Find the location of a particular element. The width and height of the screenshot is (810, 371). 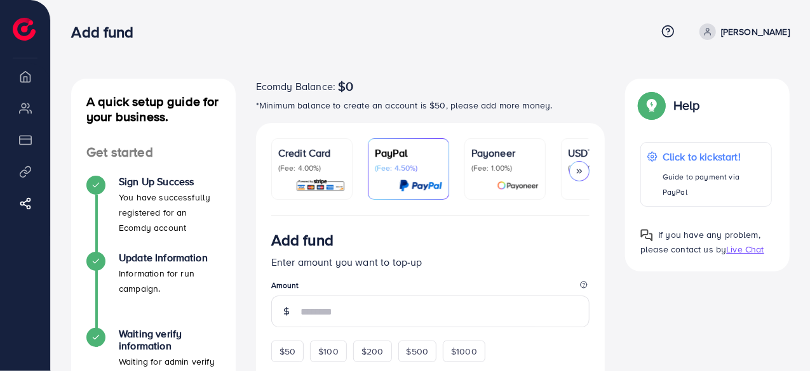

h4: Update Information is located at coordinates (170, 258).